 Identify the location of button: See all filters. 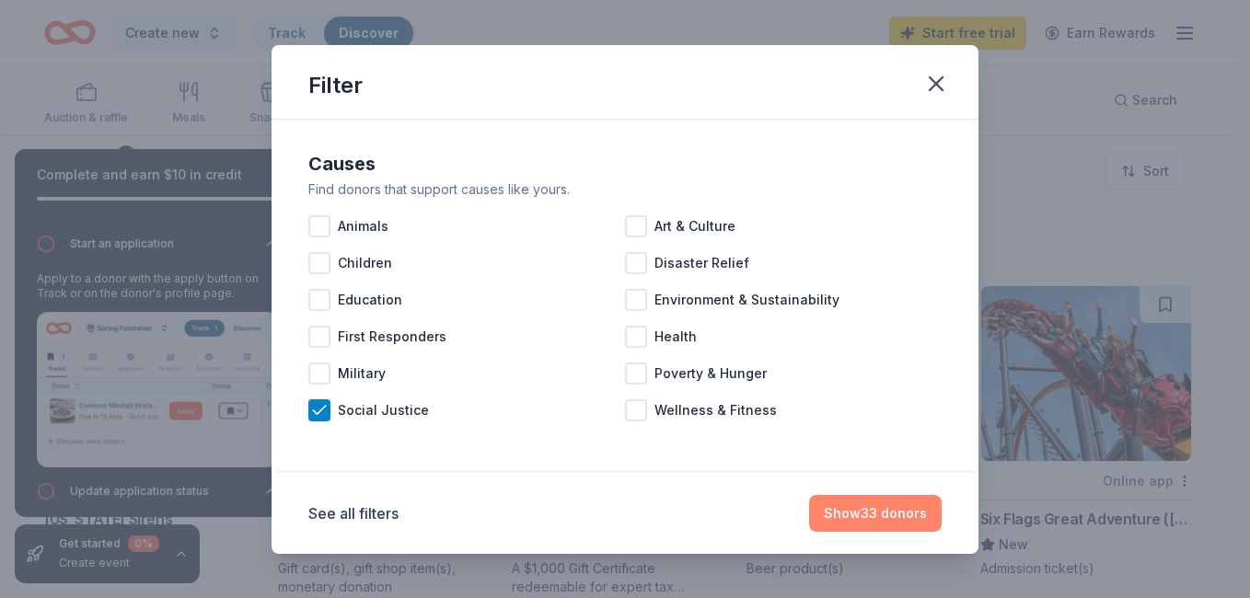
(353, 514).